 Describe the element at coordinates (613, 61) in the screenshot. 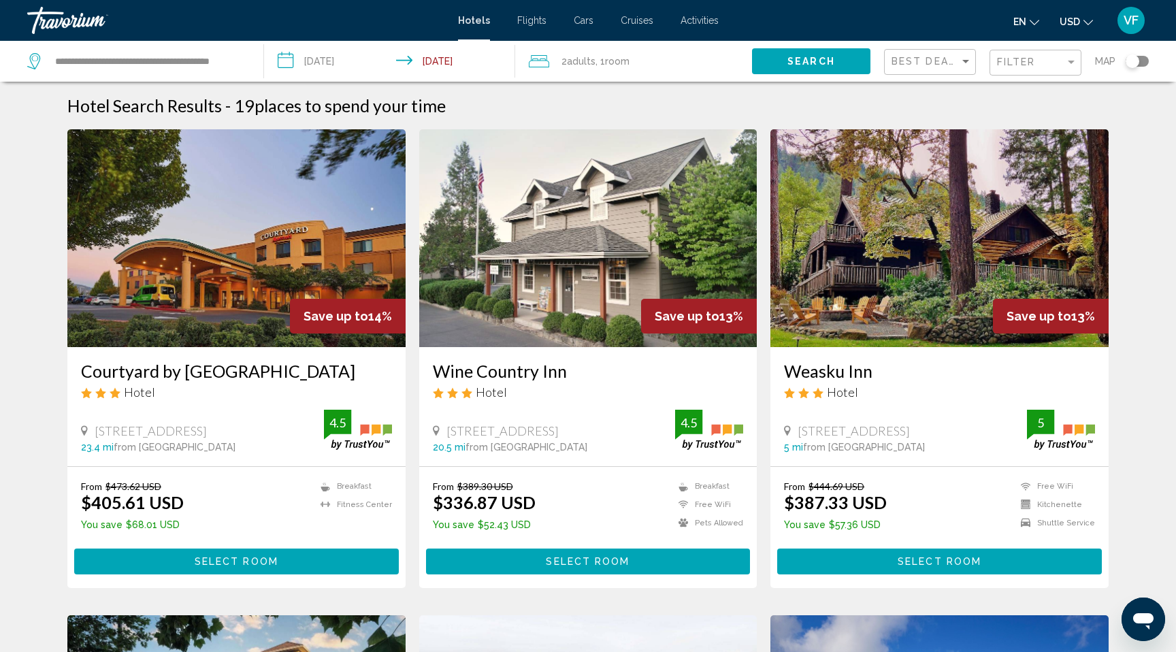

I see `span: , 1` at that location.